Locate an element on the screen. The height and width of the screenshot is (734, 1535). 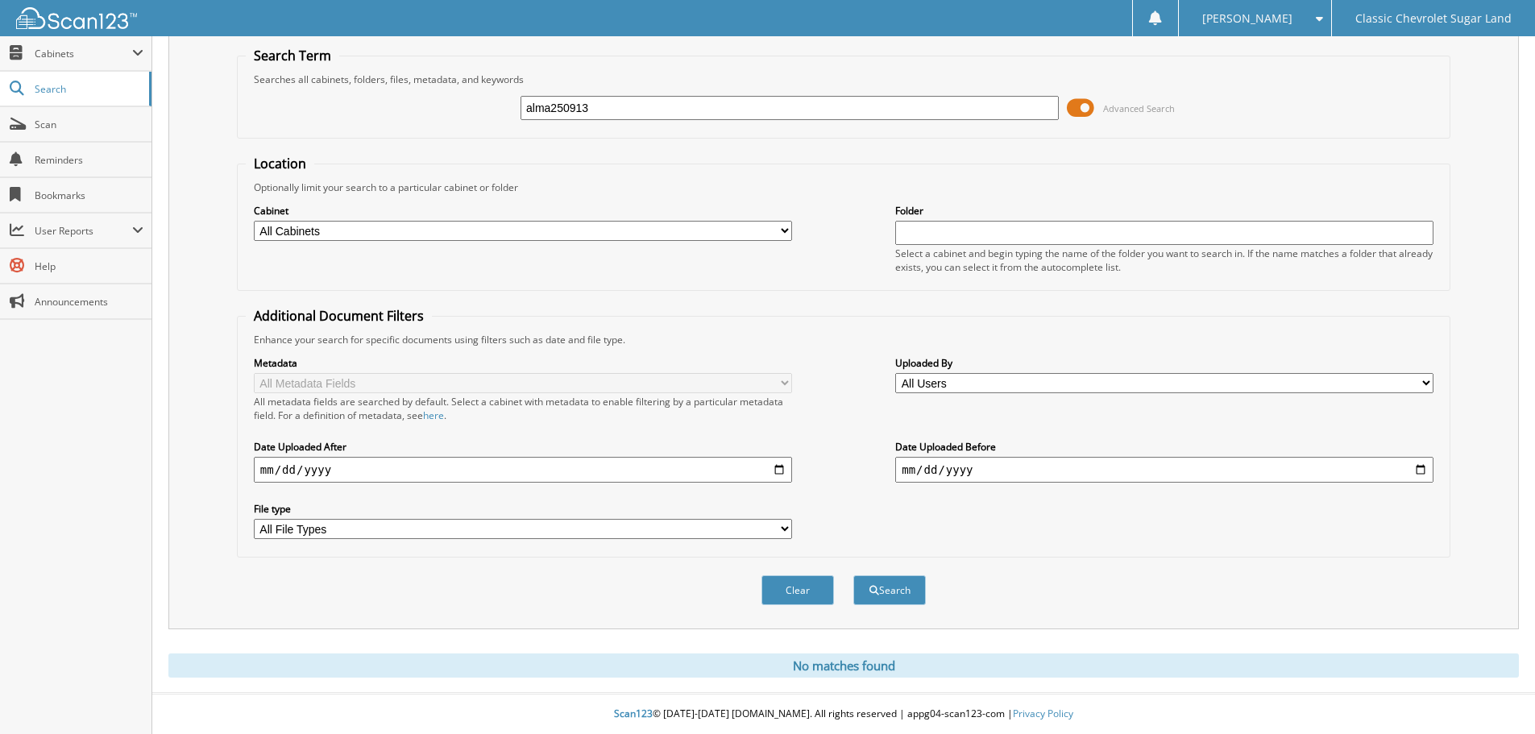
label: Uploaded By is located at coordinates (1164, 362).